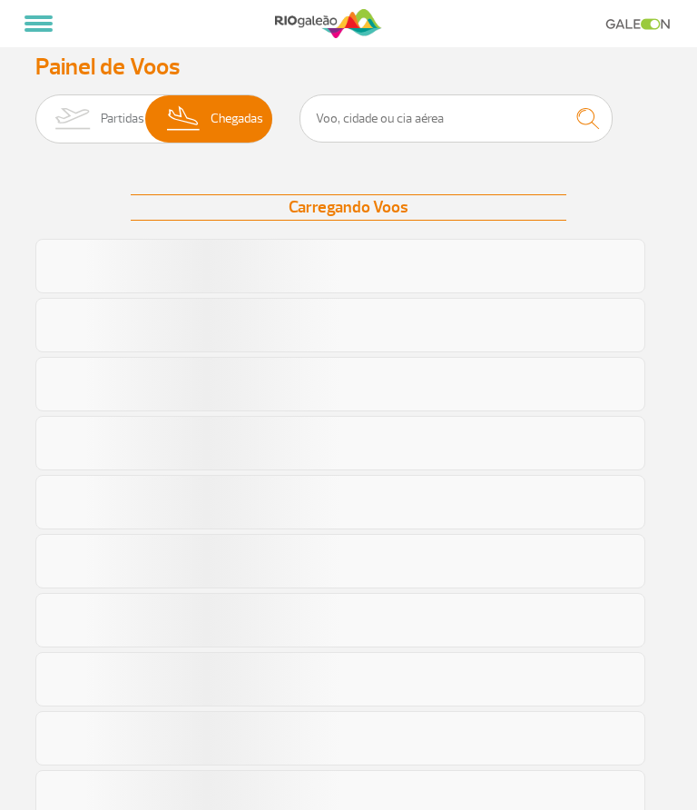 Image resolution: width=697 pixels, height=810 pixels. I want to click on div: Carregando Voos, so click(349, 207).